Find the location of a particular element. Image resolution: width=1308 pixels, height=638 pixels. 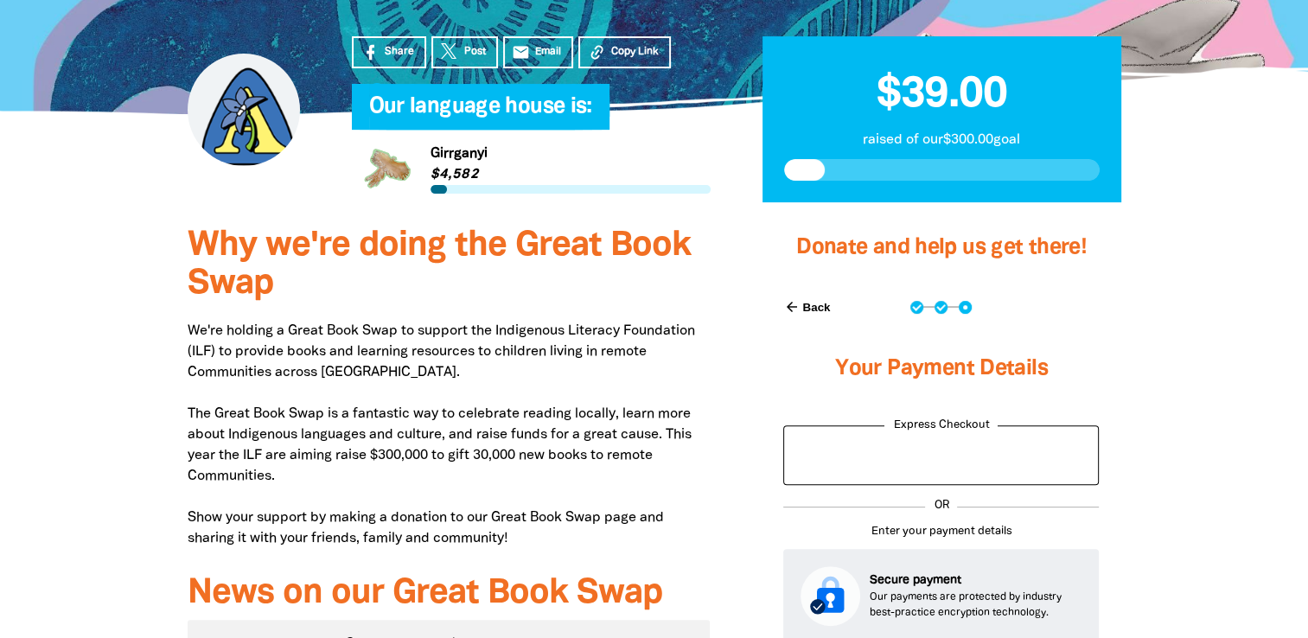

legend: Express Checkout is located at coordinates (941, 426).